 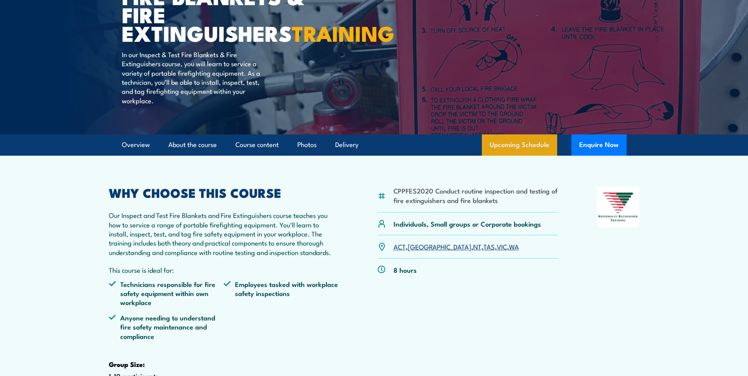 What do you see at coordinates (224, 192) in the screenshot?
I see `h2: WHY CHOOSE THIS COURSE` at bounding box center [224, 192].